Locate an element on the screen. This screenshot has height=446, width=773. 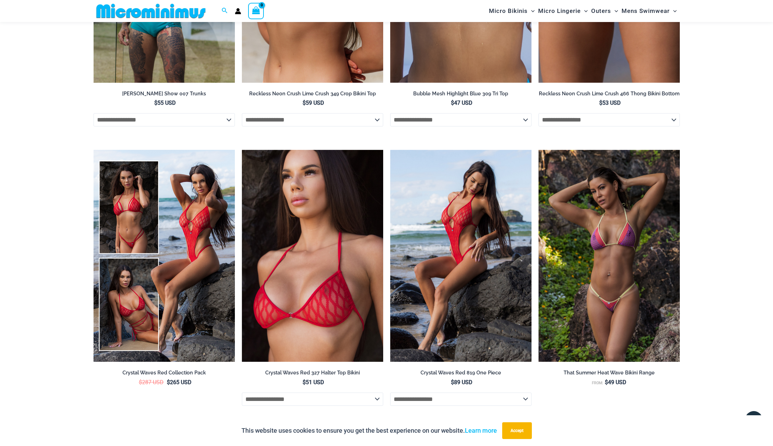
img: Crystal Waves 327 Halter Top 01 is located at coordinates (312, 256).